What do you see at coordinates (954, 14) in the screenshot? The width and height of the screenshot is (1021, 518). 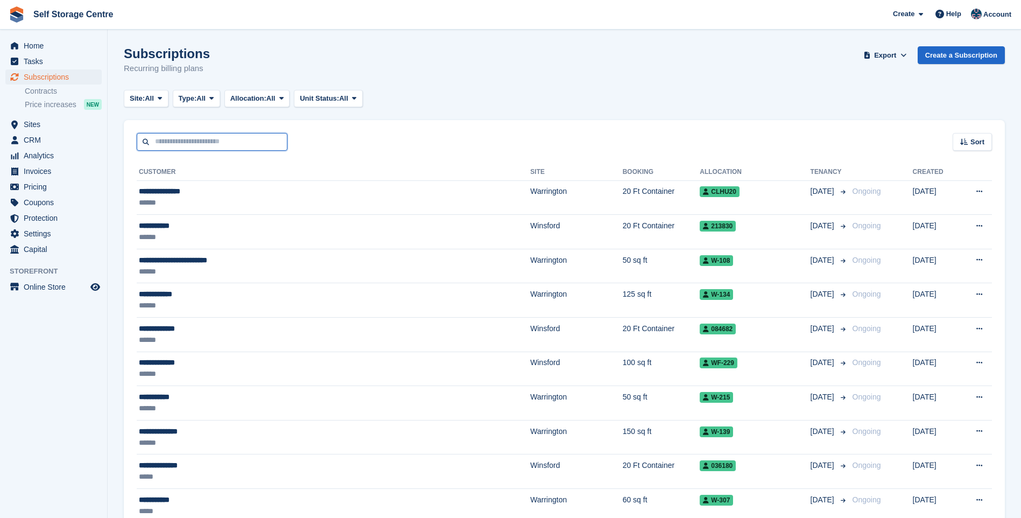 I see `span: Help` at bounding box center [954, 14].